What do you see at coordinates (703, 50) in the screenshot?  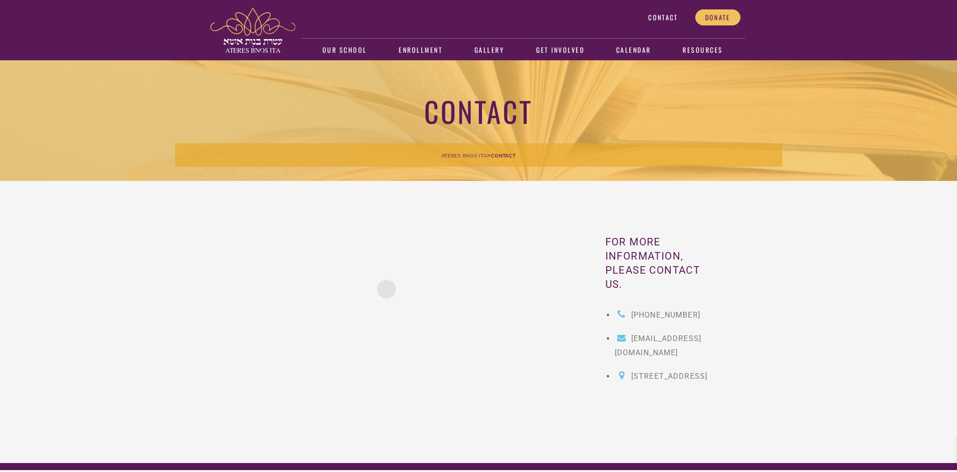 I see `a: Resources` at bounding box center [703, 50].